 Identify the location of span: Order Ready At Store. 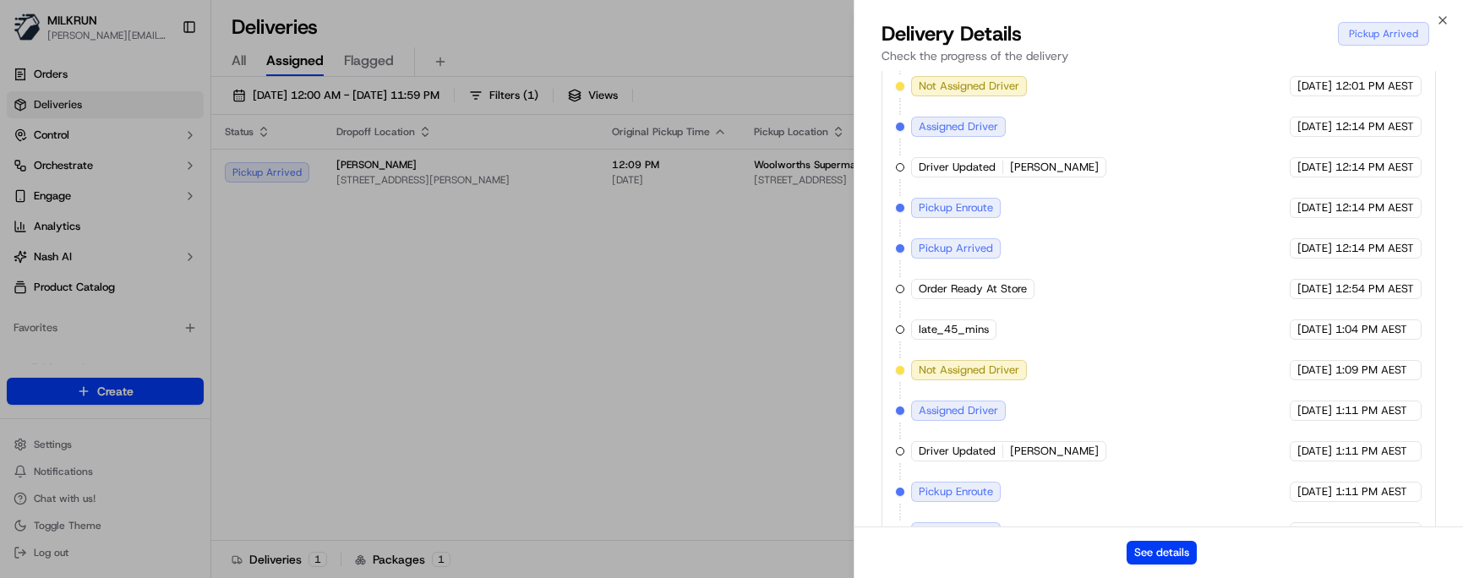
(973, 289).